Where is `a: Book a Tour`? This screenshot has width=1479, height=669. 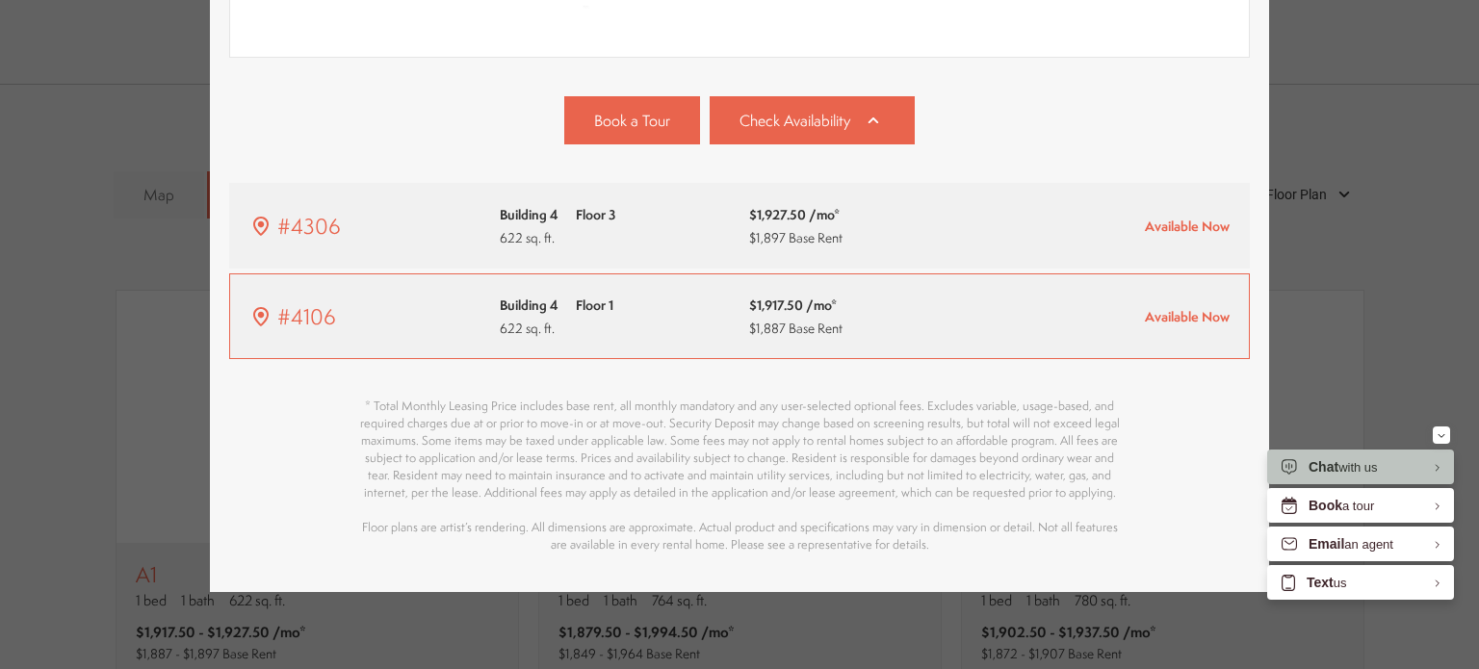
a: Book a Tour is located at coordinates (632, 120).